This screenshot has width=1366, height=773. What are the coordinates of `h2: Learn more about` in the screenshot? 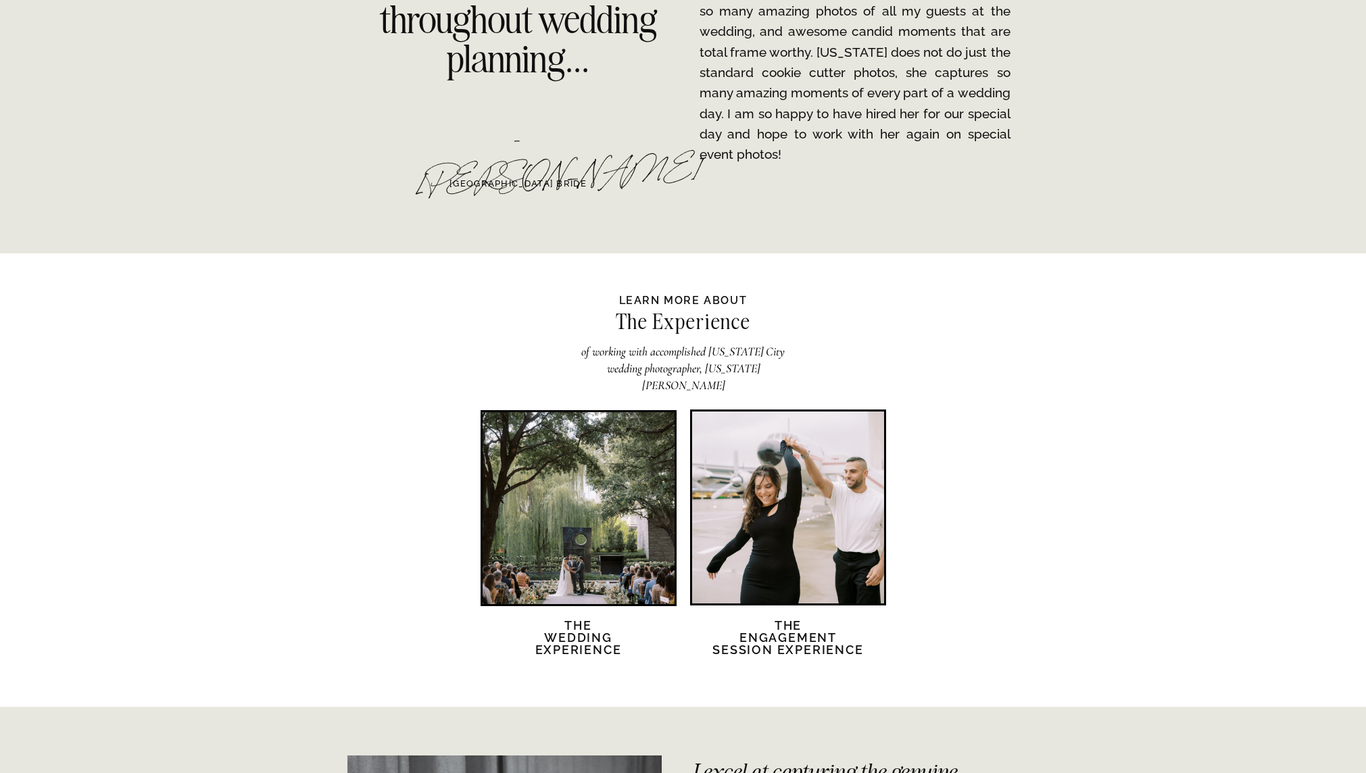 It's located at (683, 299).